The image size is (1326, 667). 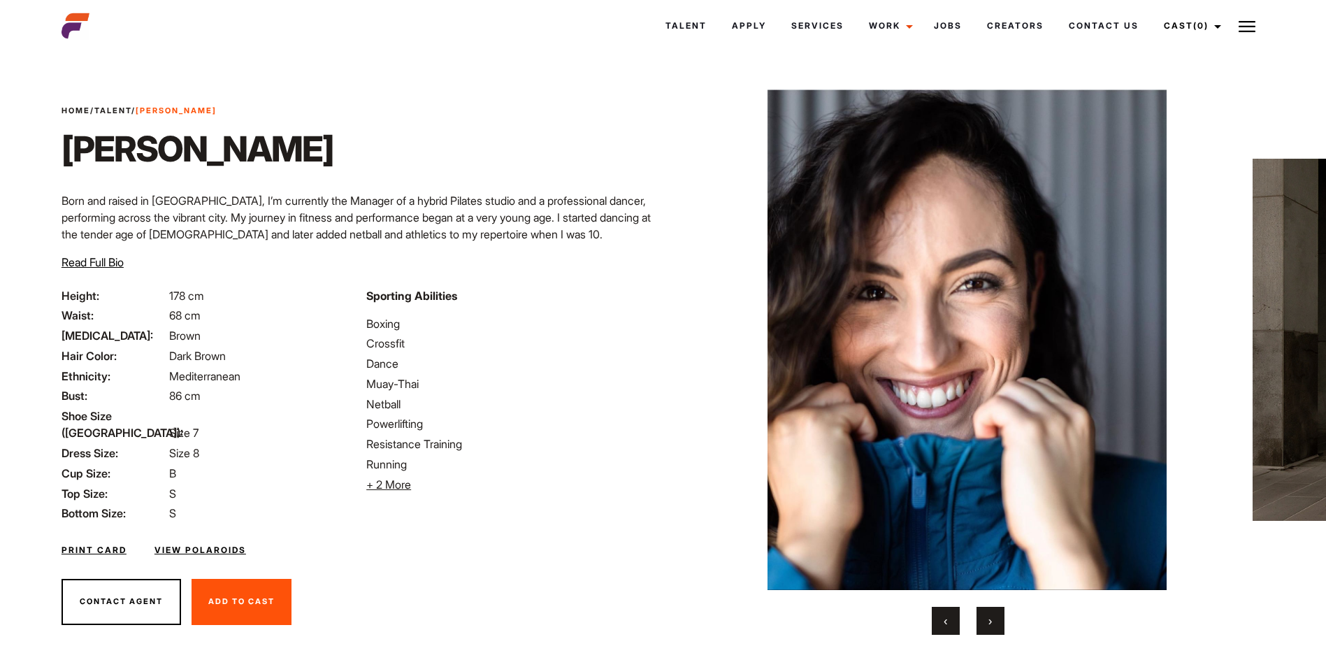 I want to click on a: Services, so click(x=817, y=26).